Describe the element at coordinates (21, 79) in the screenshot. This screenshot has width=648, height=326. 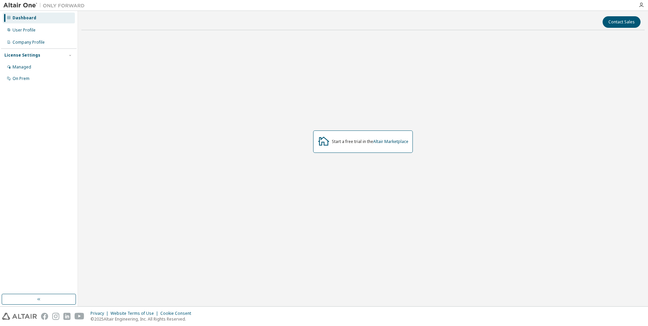
I see `div: On Prem` at that location.